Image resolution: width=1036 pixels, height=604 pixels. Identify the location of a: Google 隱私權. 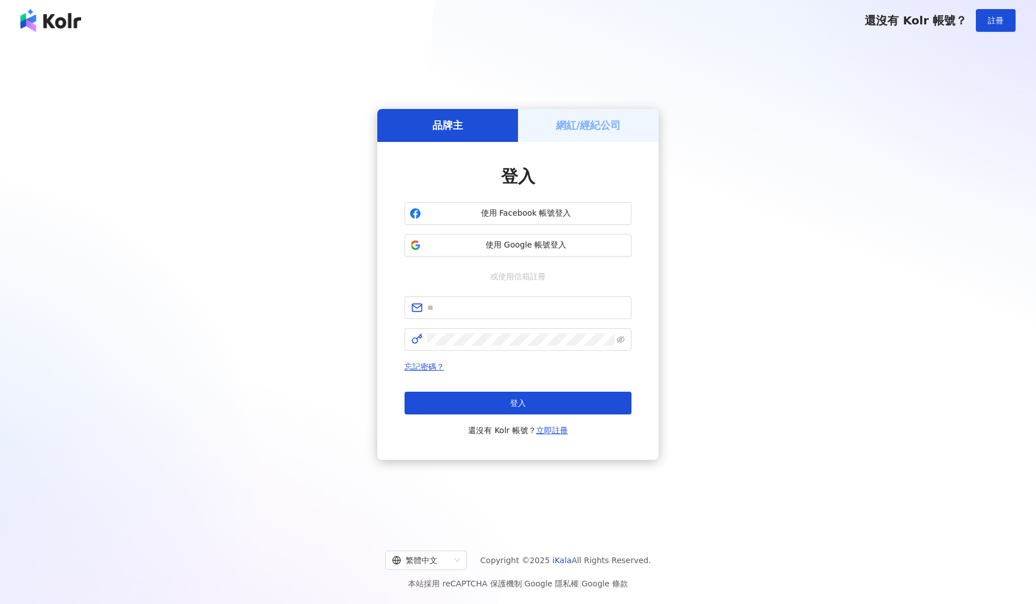
(552, 583).